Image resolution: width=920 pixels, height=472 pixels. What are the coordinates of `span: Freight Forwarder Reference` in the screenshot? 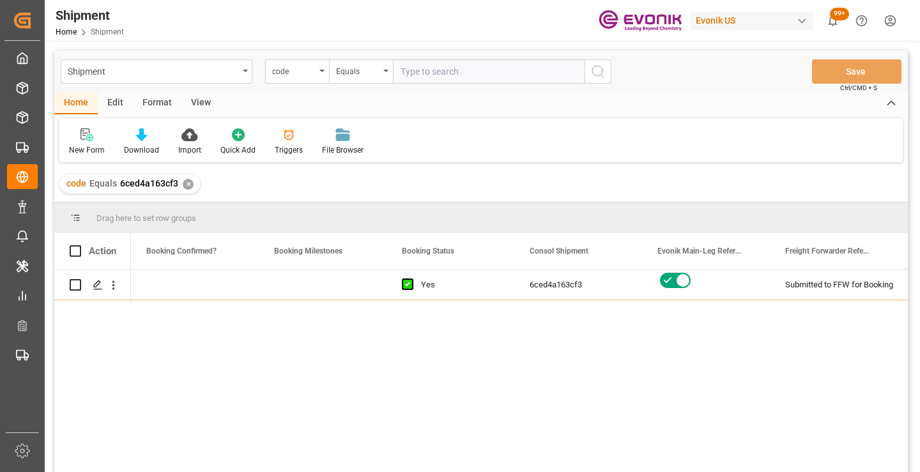 It's located at (828, 251).